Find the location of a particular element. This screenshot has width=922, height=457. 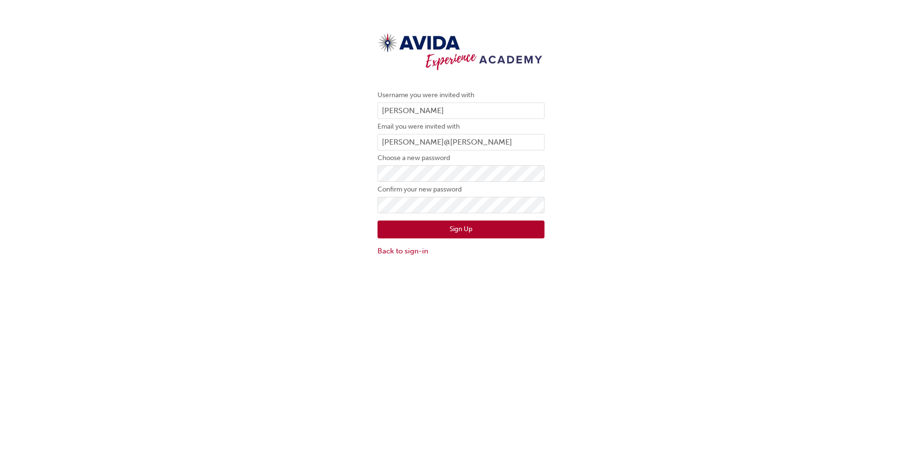

label: Confirm your new password is located at coordinates (461, 190).